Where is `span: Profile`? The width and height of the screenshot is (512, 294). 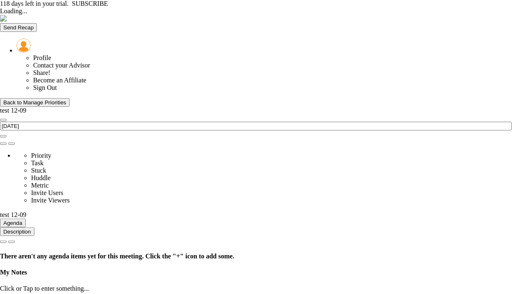
span: Profile is located at coordinates (42, 58).